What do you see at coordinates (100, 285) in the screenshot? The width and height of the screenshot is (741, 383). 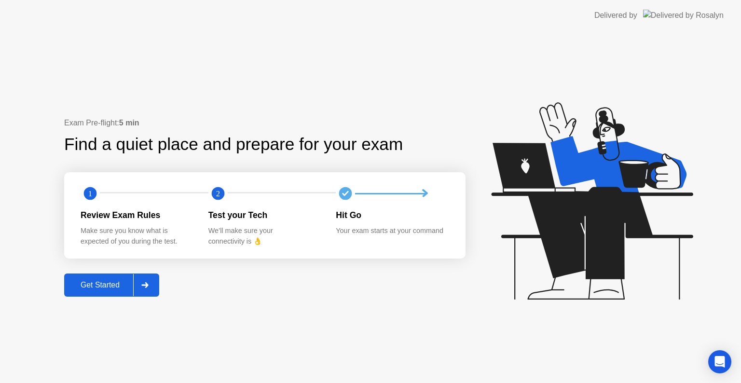 I see `div: Get Started` at bounding box center [100, 285].